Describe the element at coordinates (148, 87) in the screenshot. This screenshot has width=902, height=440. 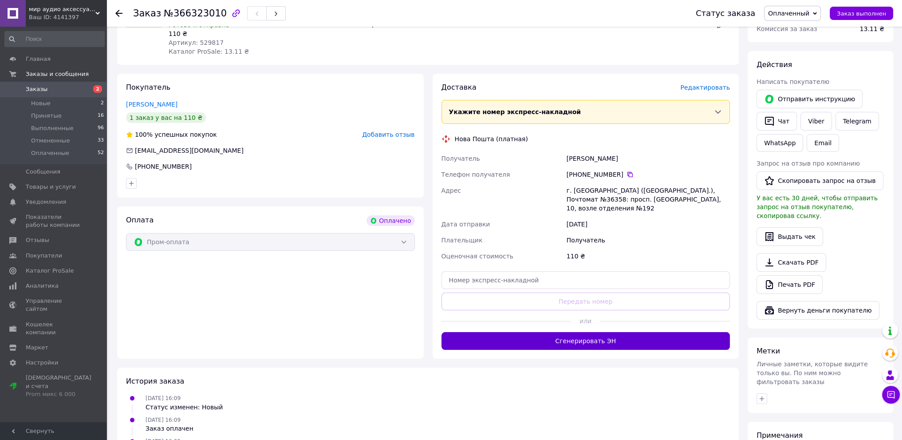
I see `span: Покупатель` at that location.